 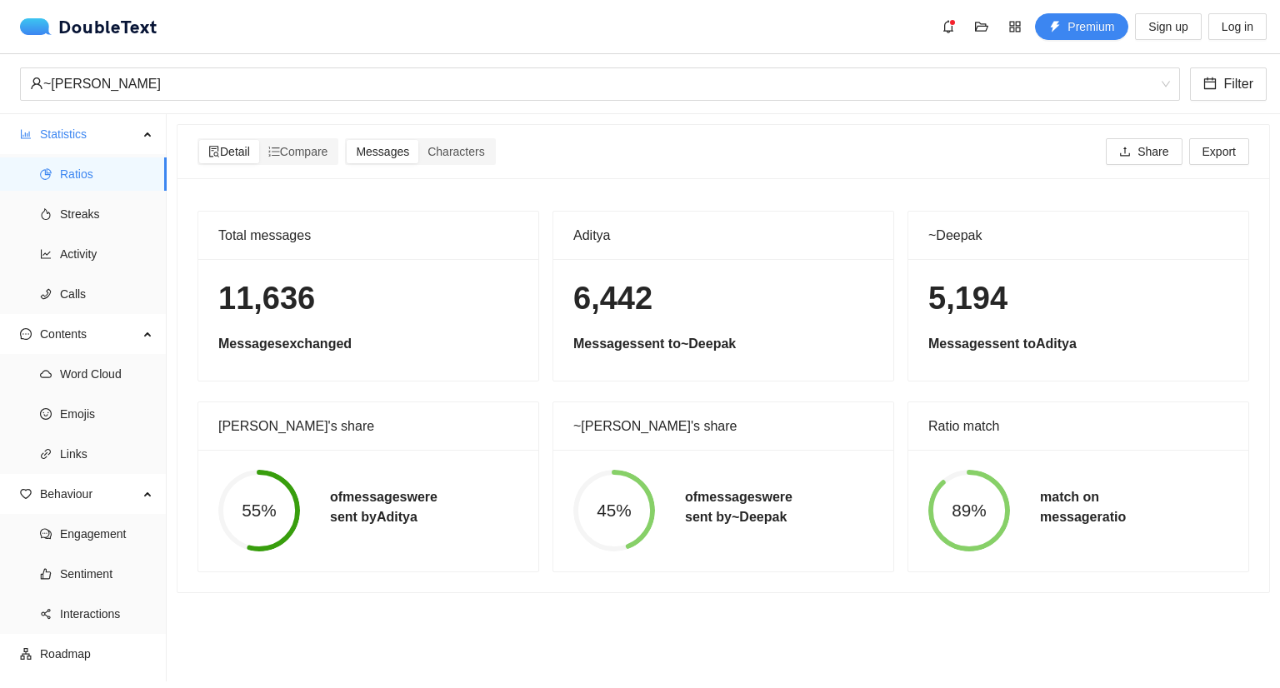 What do you see at coordinates (26, 334) in the screenshot?
I see `span: message` at bounding box center [26, 334].